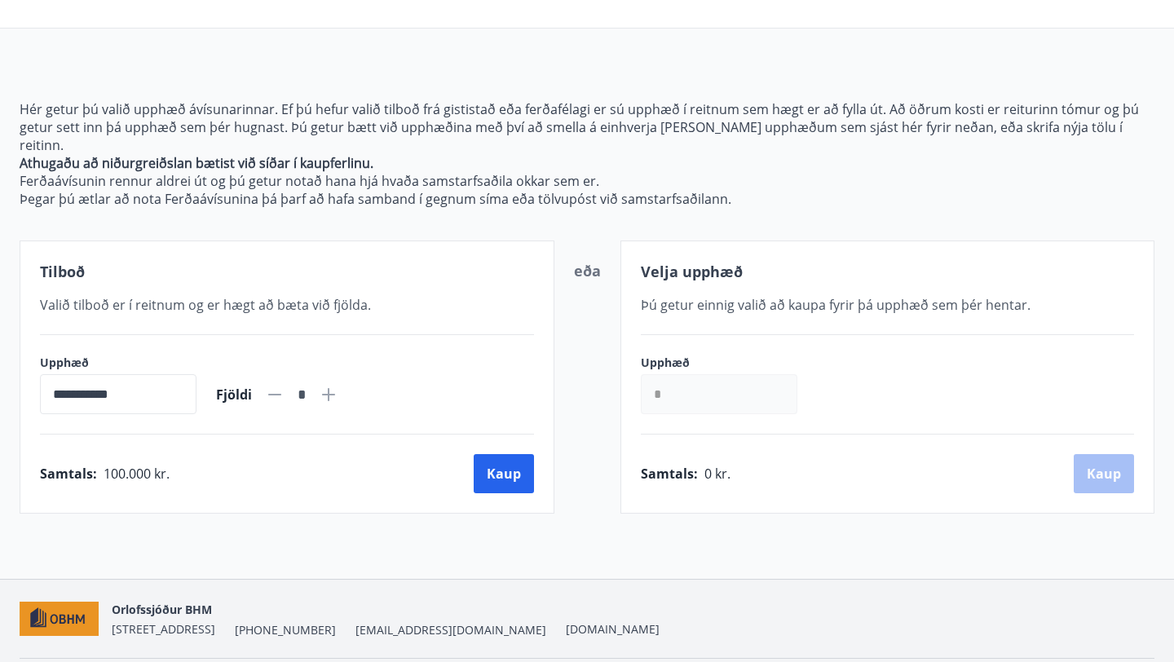 The width and height of the screenshot is (1174, 662). I want to click on span: 100.000 kr., so click(136, 474).